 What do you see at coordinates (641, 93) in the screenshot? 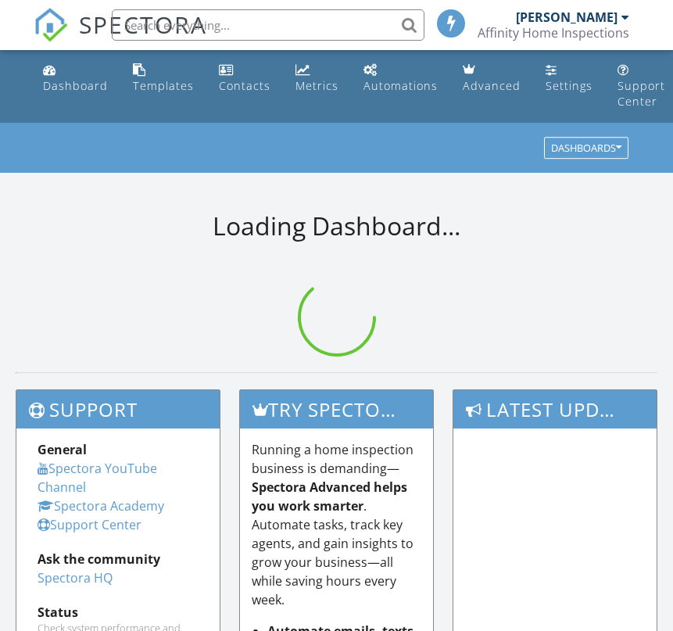
I see `div: Support Center` at bounding box center [641, 93].